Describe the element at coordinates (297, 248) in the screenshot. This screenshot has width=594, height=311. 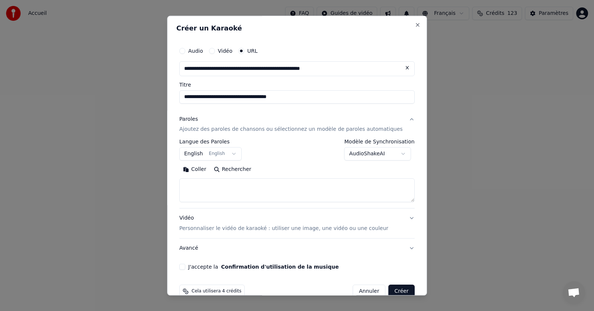
I see `button: Avancé` at that location.